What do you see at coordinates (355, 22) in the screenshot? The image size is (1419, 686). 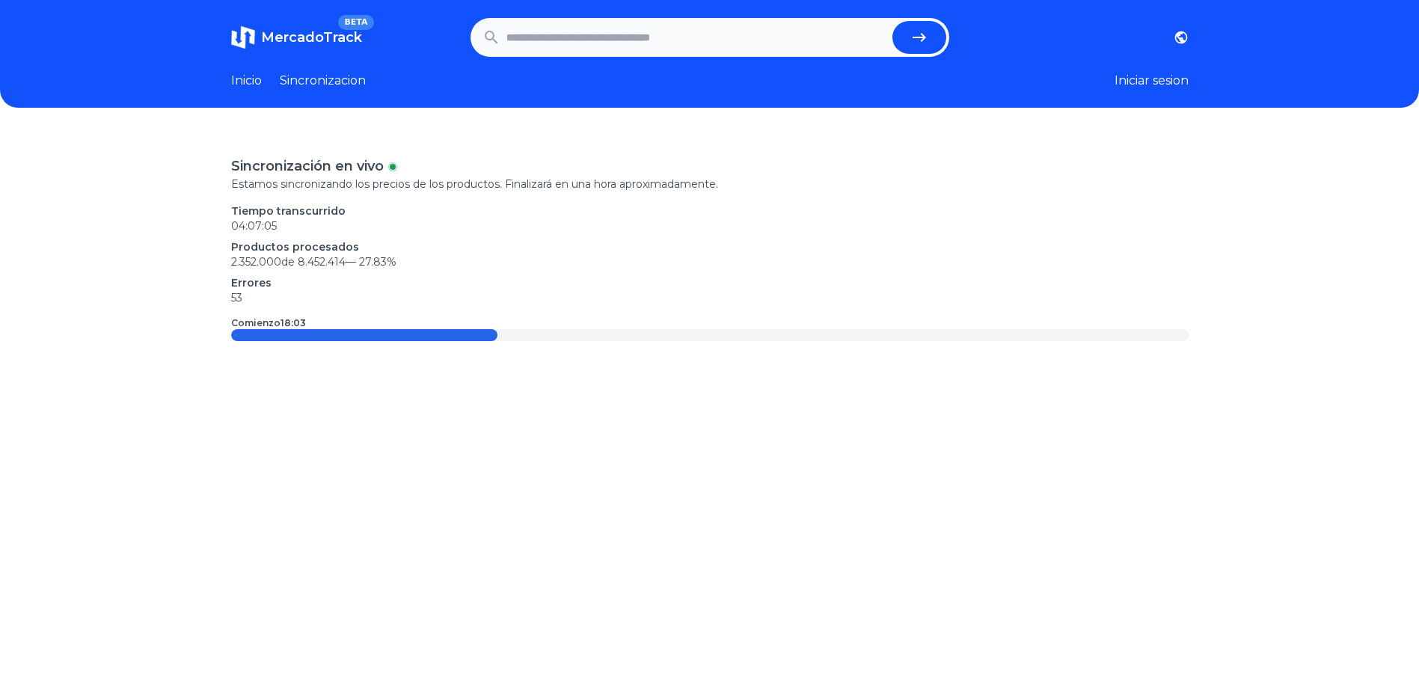 I see `span: BETA` at bounding box center [355, 22].